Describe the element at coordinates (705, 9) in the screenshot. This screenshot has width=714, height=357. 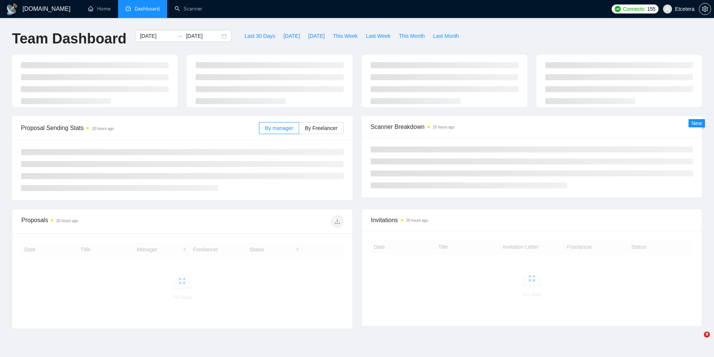
I see `a: setting` at that location.